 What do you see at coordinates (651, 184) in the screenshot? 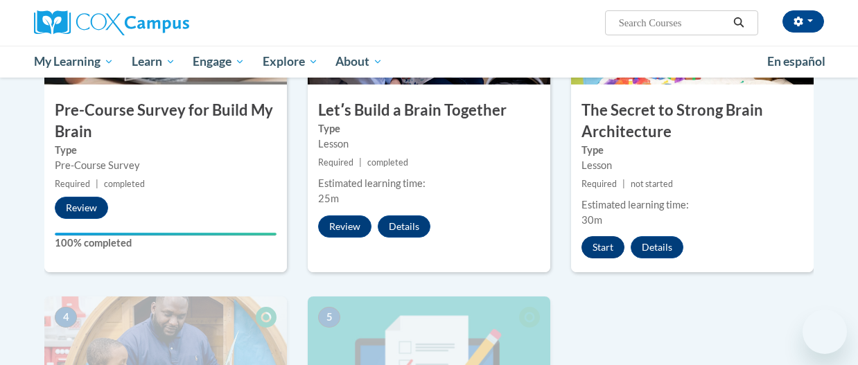
I see `span: not started` at bounding box center [651, 184].